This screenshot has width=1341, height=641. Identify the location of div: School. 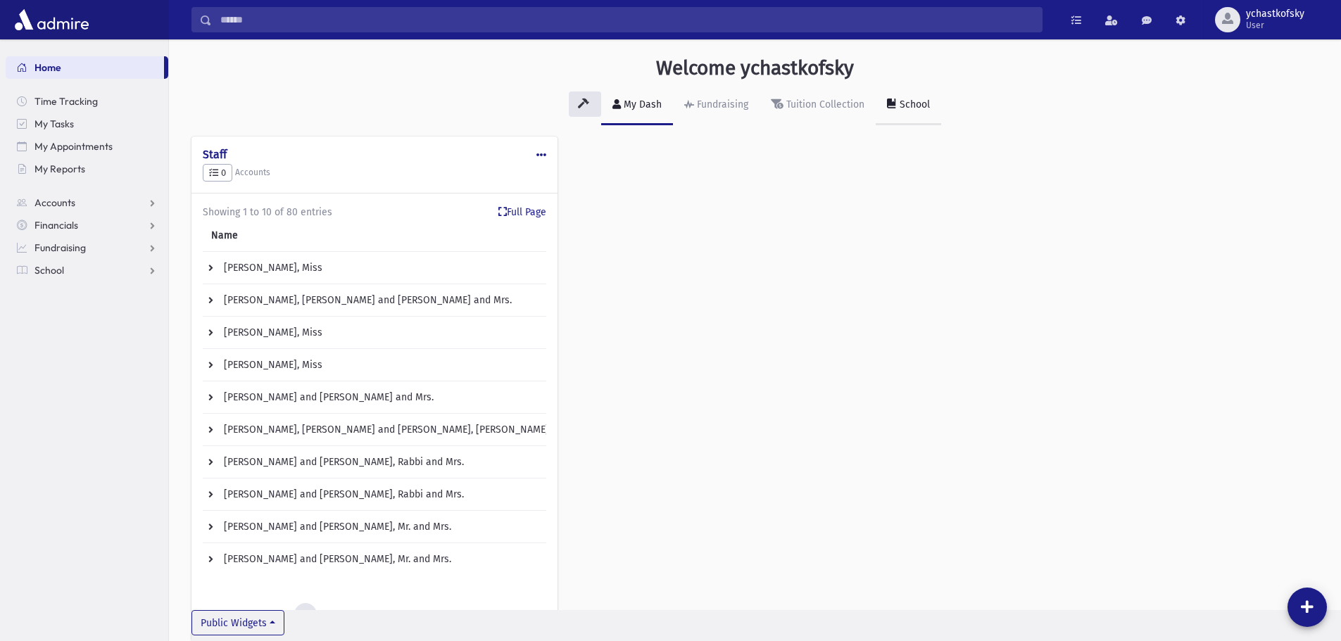
(913, 104).